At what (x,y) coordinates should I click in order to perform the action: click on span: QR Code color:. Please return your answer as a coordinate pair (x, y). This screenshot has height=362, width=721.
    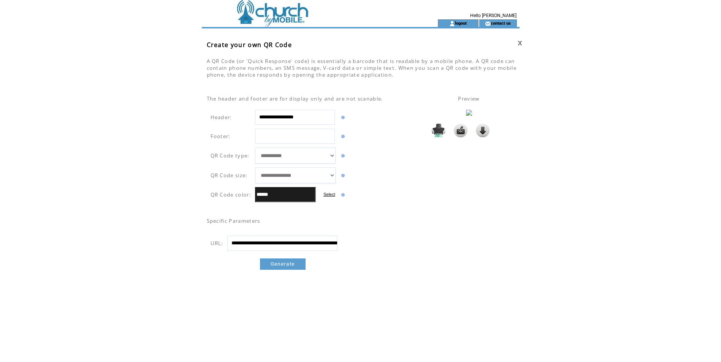
    Looking at the image, I should click on (231, 195).